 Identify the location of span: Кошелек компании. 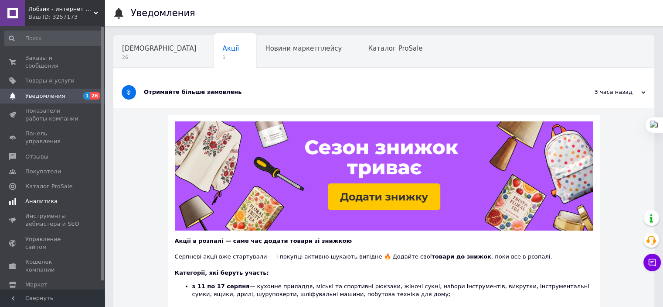
(53, 266).